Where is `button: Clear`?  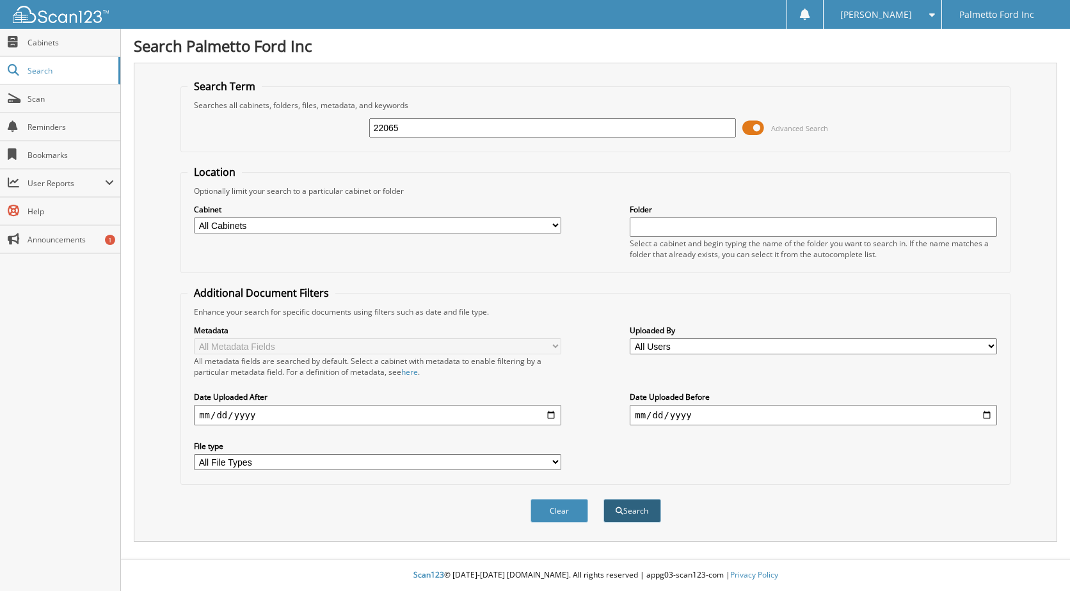
button: Clear is located at coordinates (559, 511).